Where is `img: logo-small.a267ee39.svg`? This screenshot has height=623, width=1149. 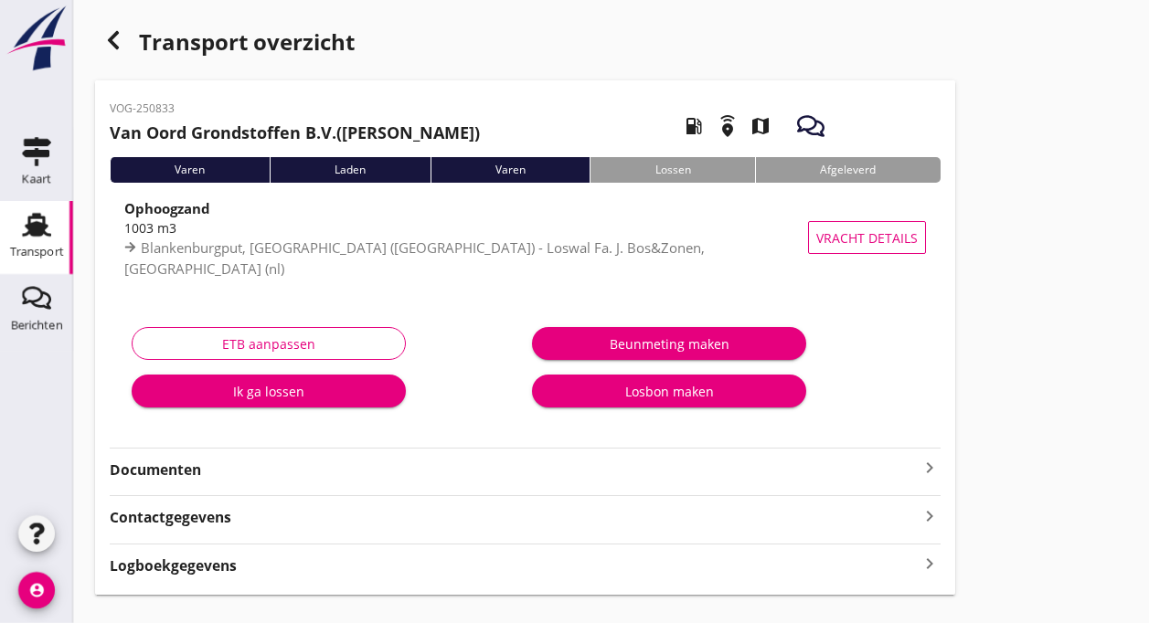
img: logo-small.a267ee39.svg is located at coordinates (37, 38).